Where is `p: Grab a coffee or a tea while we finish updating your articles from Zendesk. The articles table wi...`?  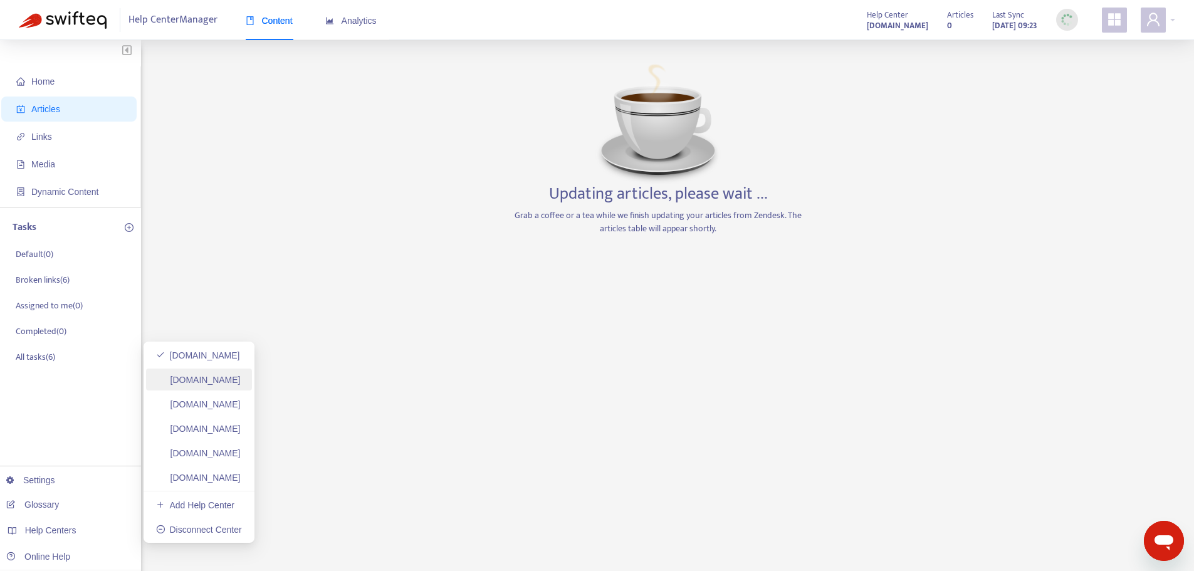 p: Grab a coffee or a tea while we finish updating your articles from Zendesk. The articles table wi... is located at coordinates (658, 222).